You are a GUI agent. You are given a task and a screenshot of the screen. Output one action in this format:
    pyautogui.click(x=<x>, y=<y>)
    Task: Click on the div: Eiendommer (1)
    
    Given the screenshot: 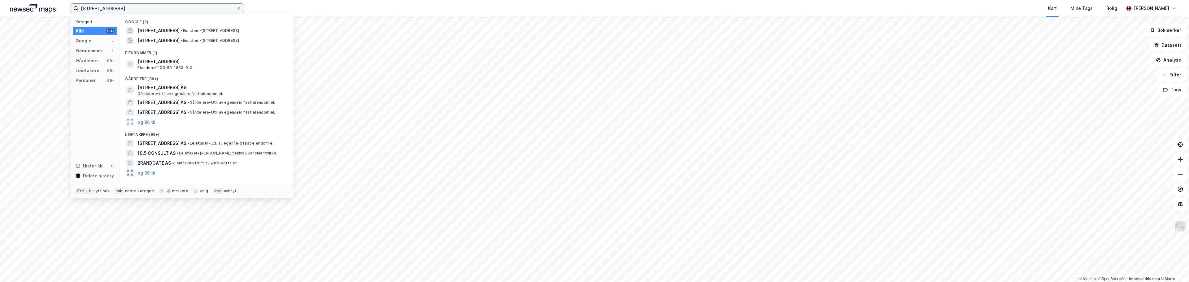 What is the action you would take?
    pyautogui.click(x=207, y=51)
    